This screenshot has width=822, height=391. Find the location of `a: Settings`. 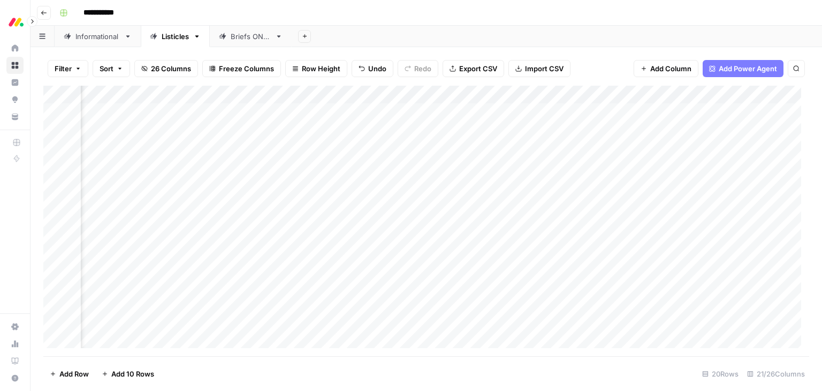

a: Settings is located at coordinates (15, 326).